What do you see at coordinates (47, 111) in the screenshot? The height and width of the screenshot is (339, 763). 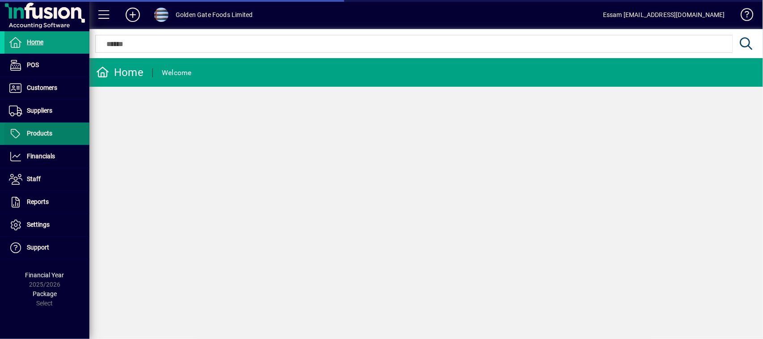 I see `a: Suppliers` at bounding box center [47, 111].